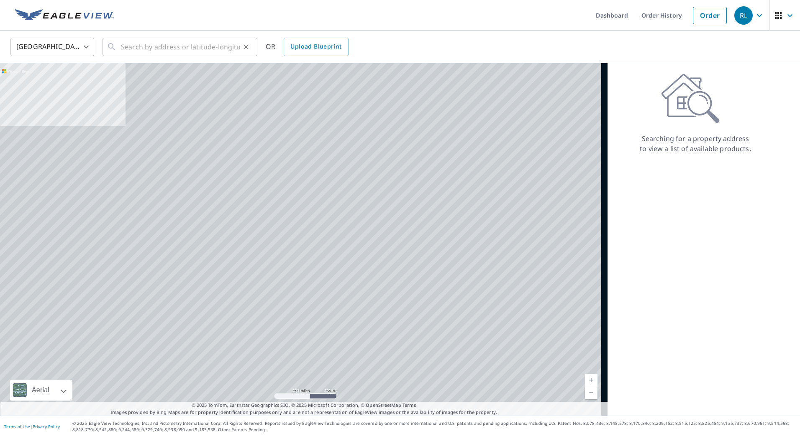  Describe the element at coordinates (316, 47) in the screenshot. I see `a: Upload Blueprint` at that location.